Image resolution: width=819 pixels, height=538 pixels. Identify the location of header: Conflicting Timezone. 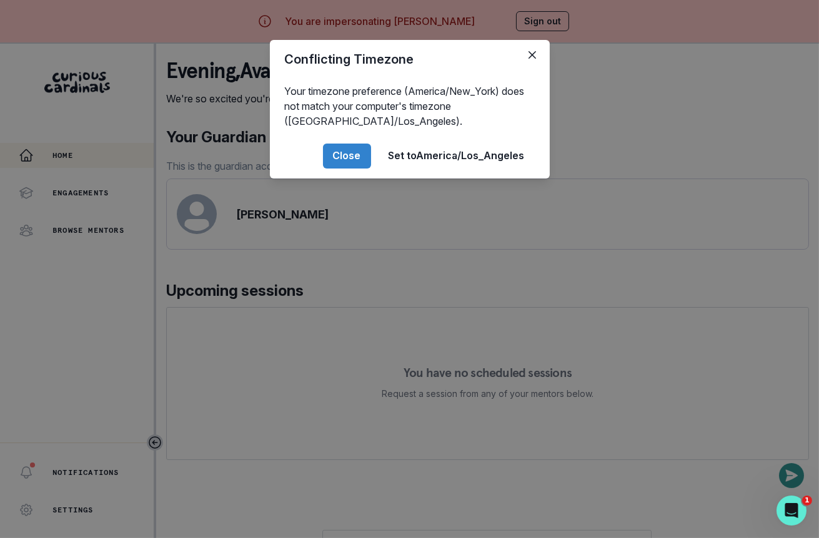
(410, 59).